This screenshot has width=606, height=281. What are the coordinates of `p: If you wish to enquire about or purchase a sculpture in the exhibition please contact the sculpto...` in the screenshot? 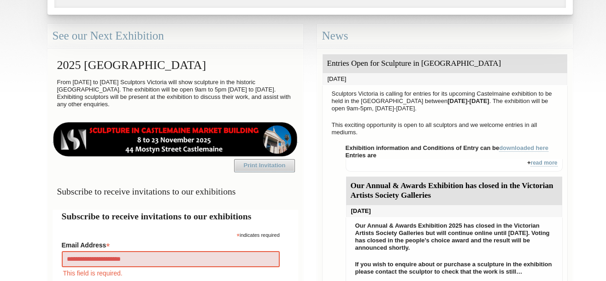 It's located at (454, 269).